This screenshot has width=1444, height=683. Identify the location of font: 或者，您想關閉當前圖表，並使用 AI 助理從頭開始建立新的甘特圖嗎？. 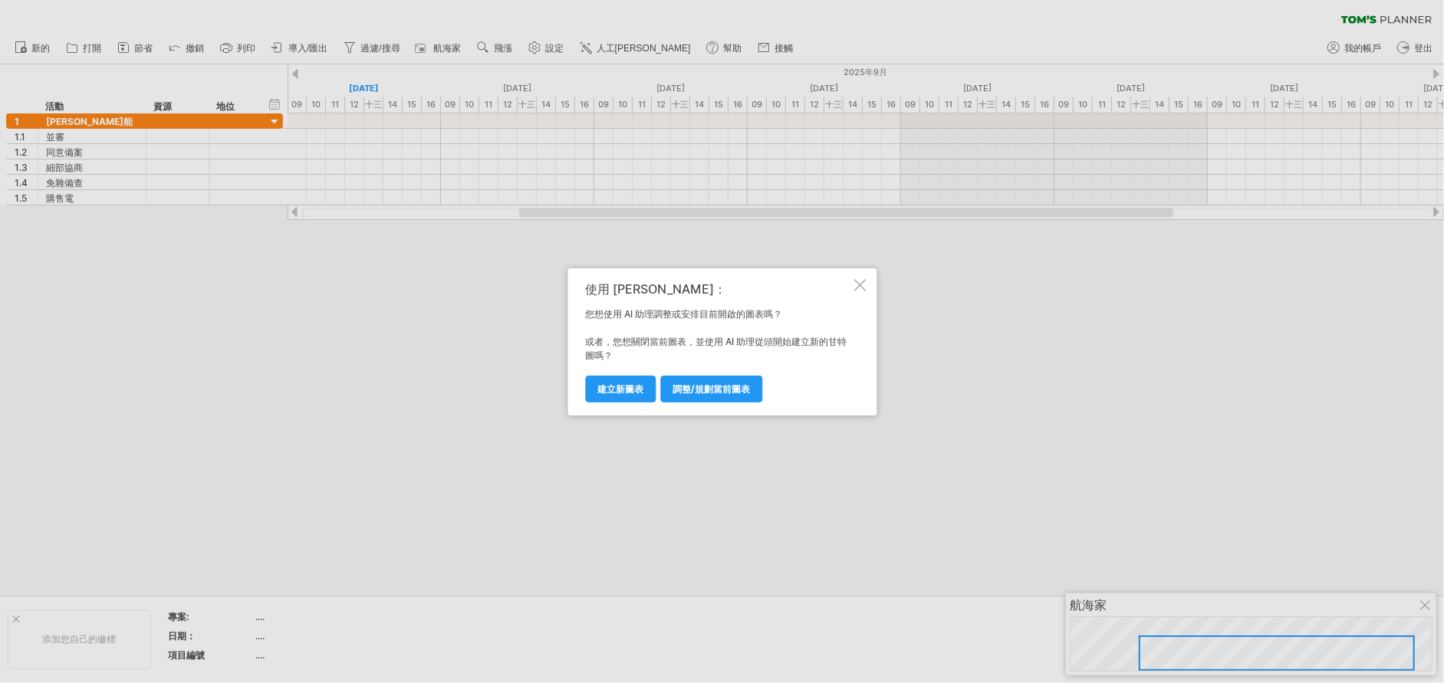
(715, 348).